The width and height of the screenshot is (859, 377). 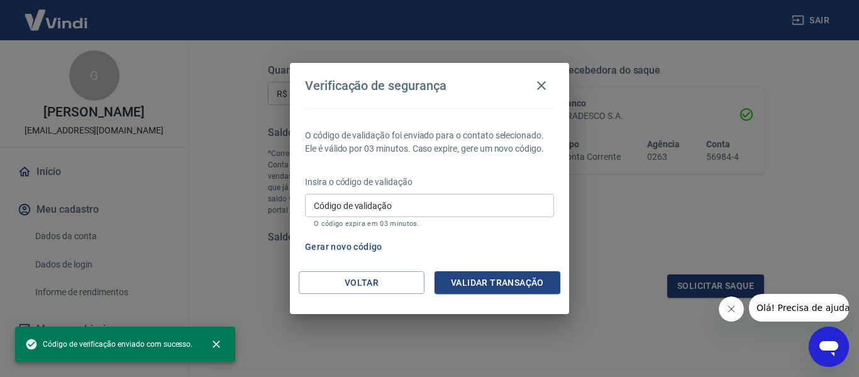 I want to click on button: Validar transação, so click(x=497, y=282).